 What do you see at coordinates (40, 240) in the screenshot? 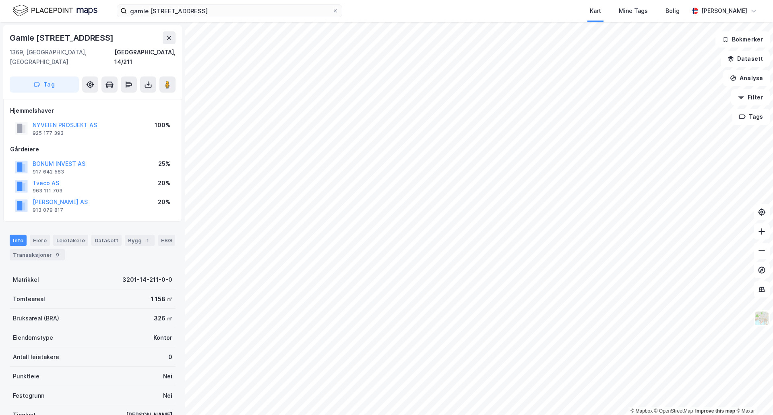
I see `div: Eiere` at bounding box center [40, 240].